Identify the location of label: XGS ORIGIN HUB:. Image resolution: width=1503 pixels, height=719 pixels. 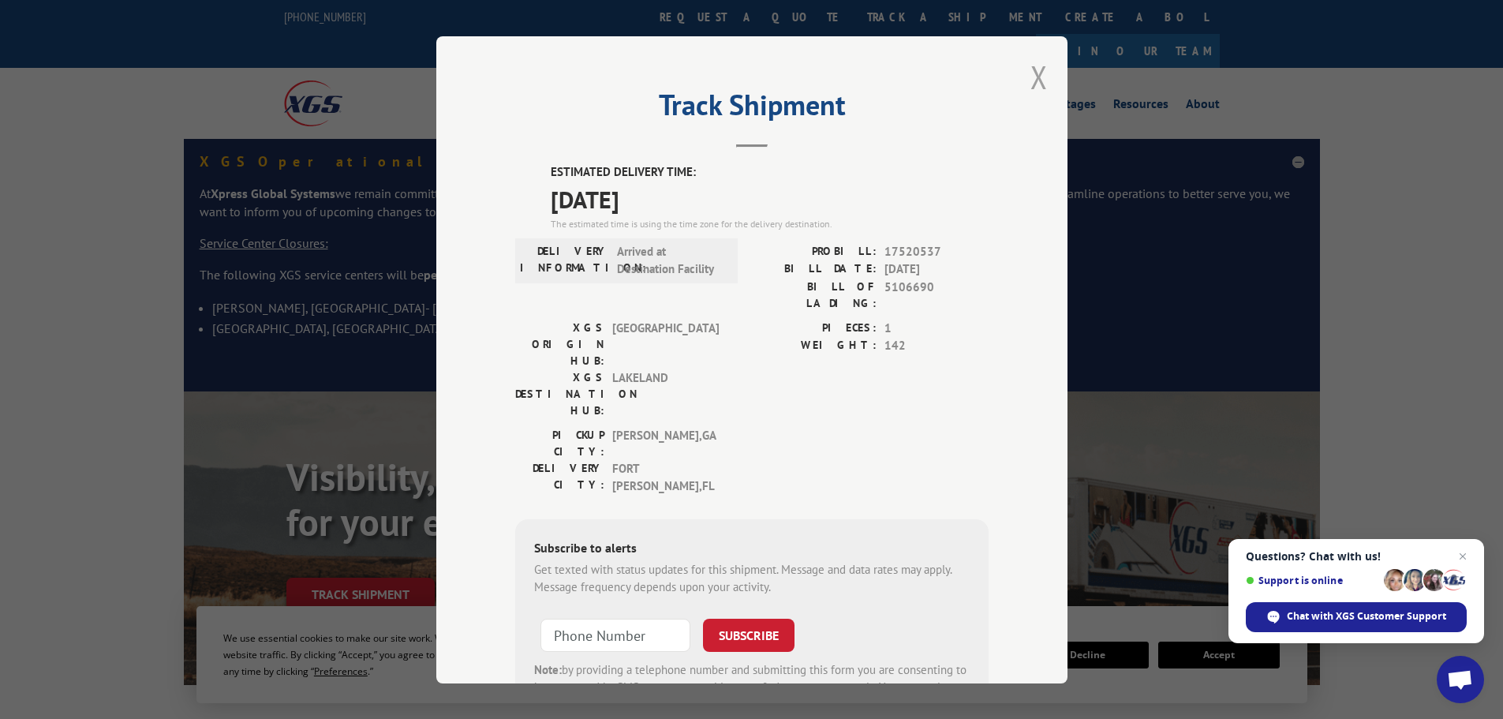
(559, 343).